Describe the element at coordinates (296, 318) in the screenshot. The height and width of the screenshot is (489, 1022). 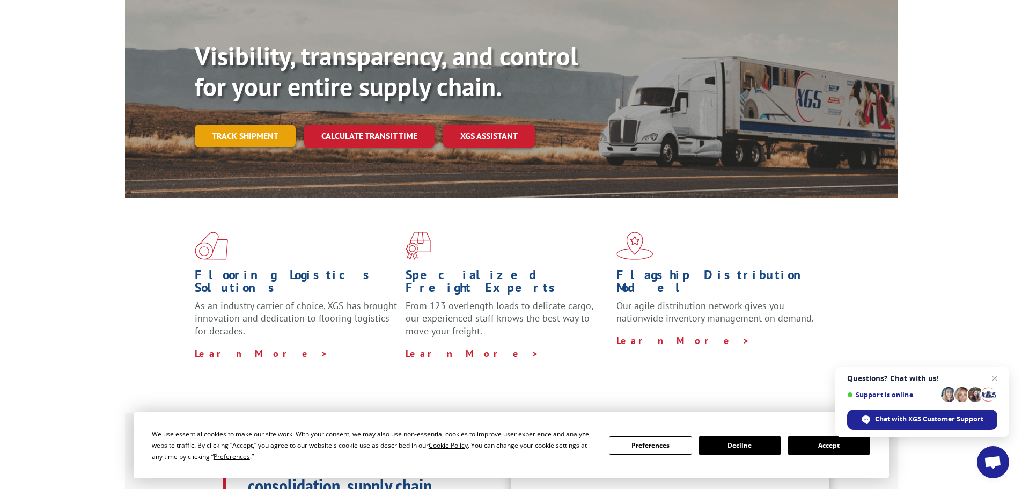
I see `span: As an industry carrier of choice, XGS has brought innovation and dedication to flooring logistics...` at that location.